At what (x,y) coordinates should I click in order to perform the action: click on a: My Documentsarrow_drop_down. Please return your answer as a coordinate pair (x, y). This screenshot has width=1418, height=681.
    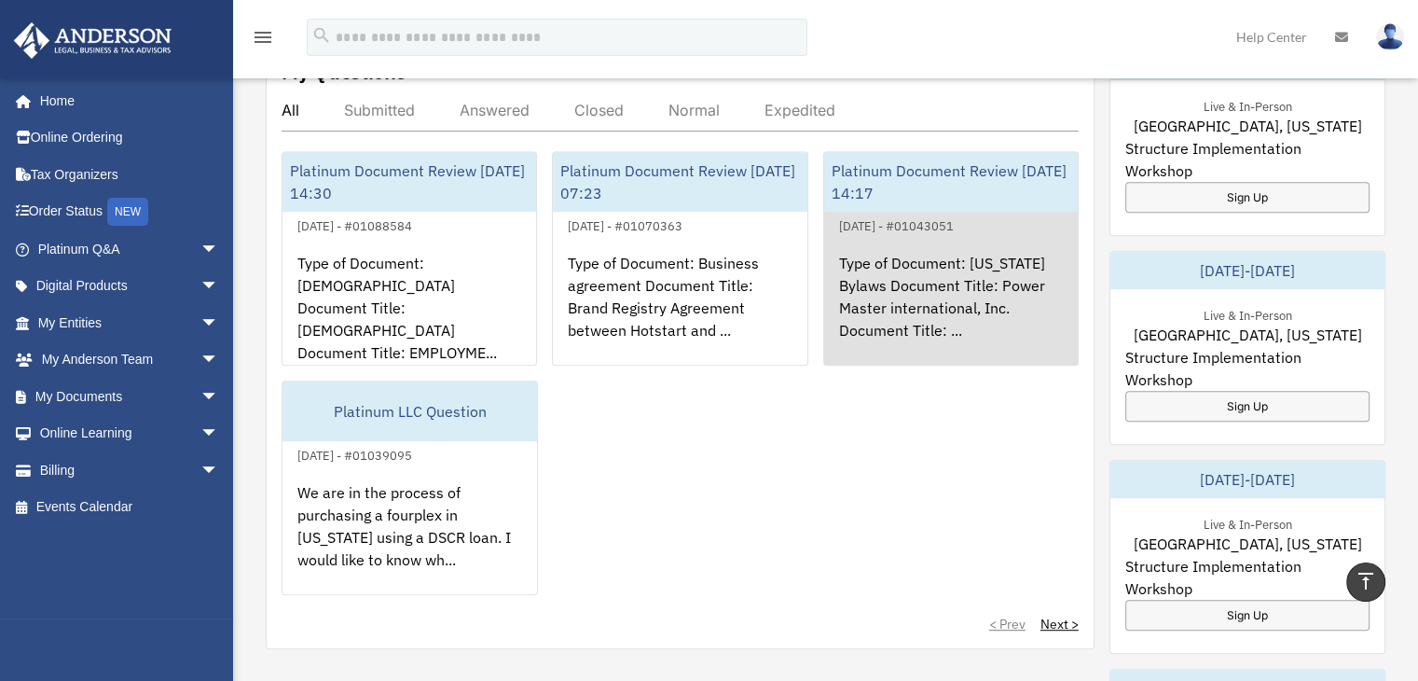
    Looking at the image, I should click on (130, 396).